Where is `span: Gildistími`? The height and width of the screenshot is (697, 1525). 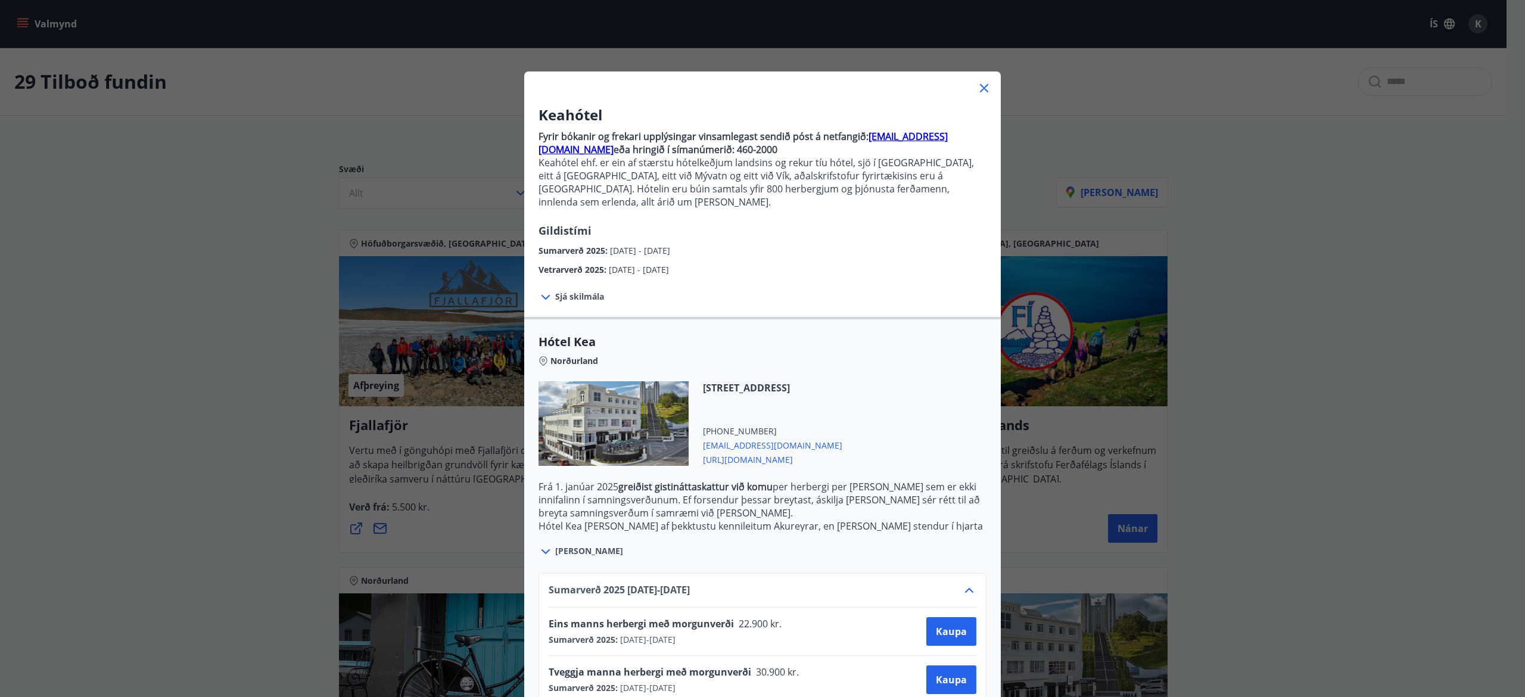
span: Gildistími is located at coordinates (565, 231).